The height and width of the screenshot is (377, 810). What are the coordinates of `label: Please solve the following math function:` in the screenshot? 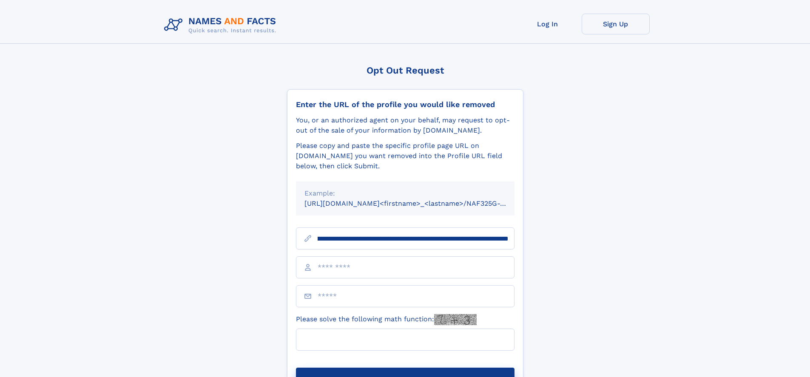 It's located at (386, 320).